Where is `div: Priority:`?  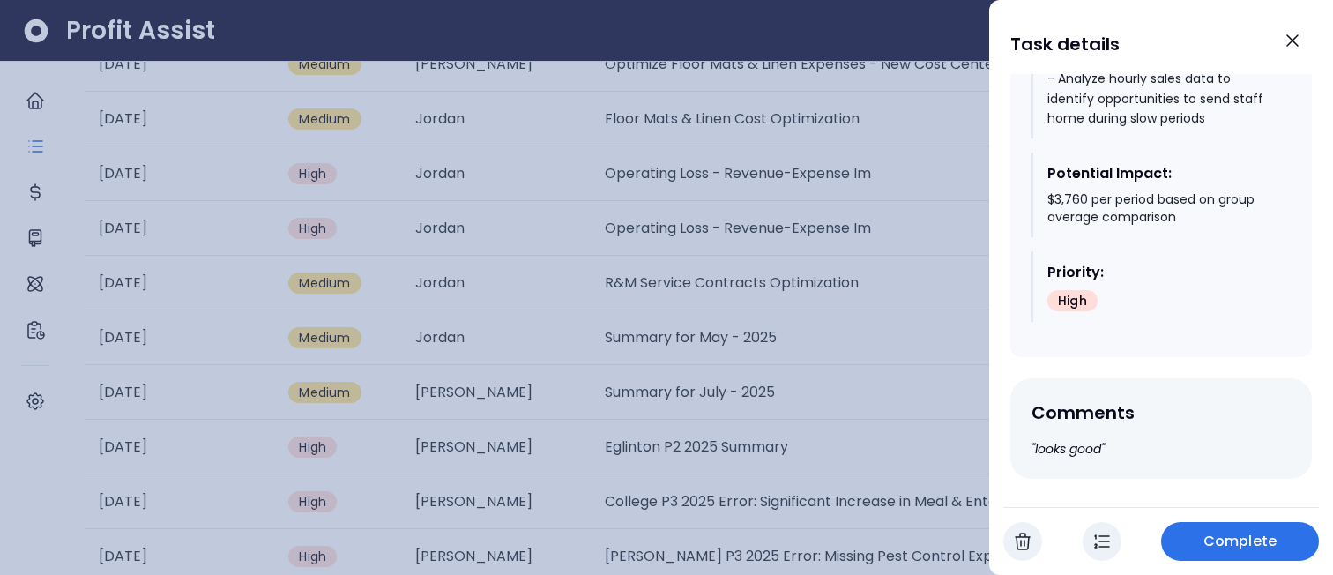 div: Priority: is located at coordinates (1162, 272).